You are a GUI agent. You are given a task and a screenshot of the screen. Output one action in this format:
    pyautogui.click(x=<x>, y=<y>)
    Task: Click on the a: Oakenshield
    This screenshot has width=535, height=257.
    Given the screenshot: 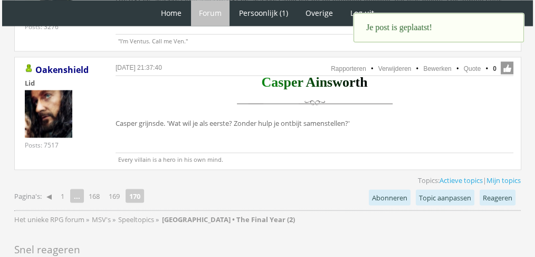 What is the action you would take?
    pyautogui.click(x=62, y=69)
    